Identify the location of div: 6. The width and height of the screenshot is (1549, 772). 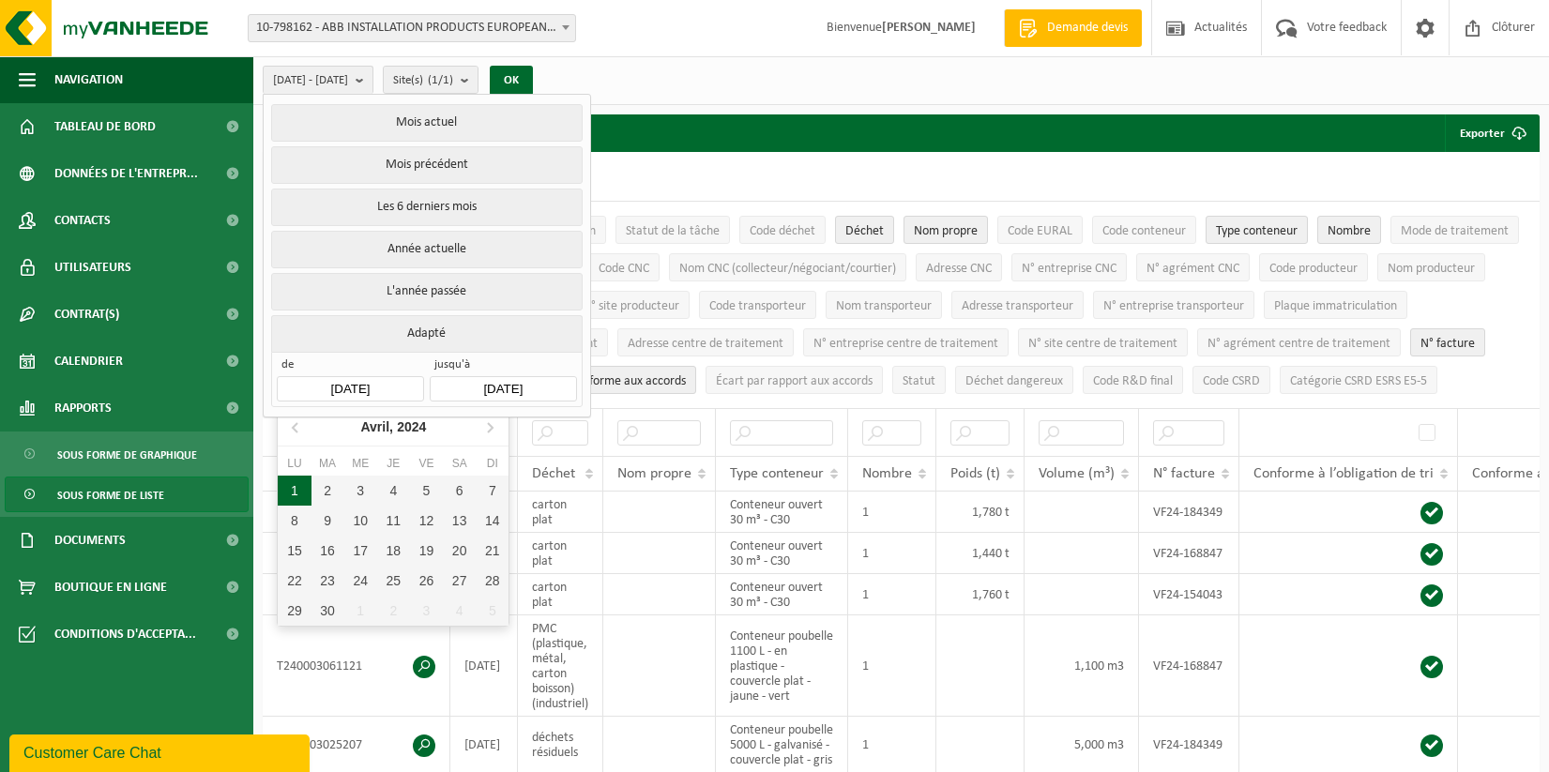
(459, 491).